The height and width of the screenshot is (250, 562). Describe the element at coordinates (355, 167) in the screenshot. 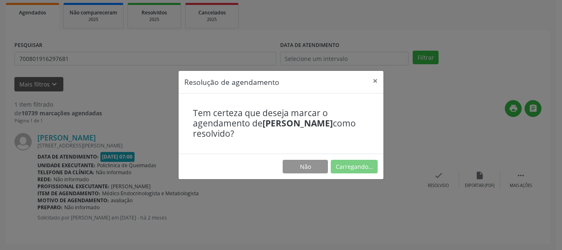

I see `button: Carregando...` at that location.